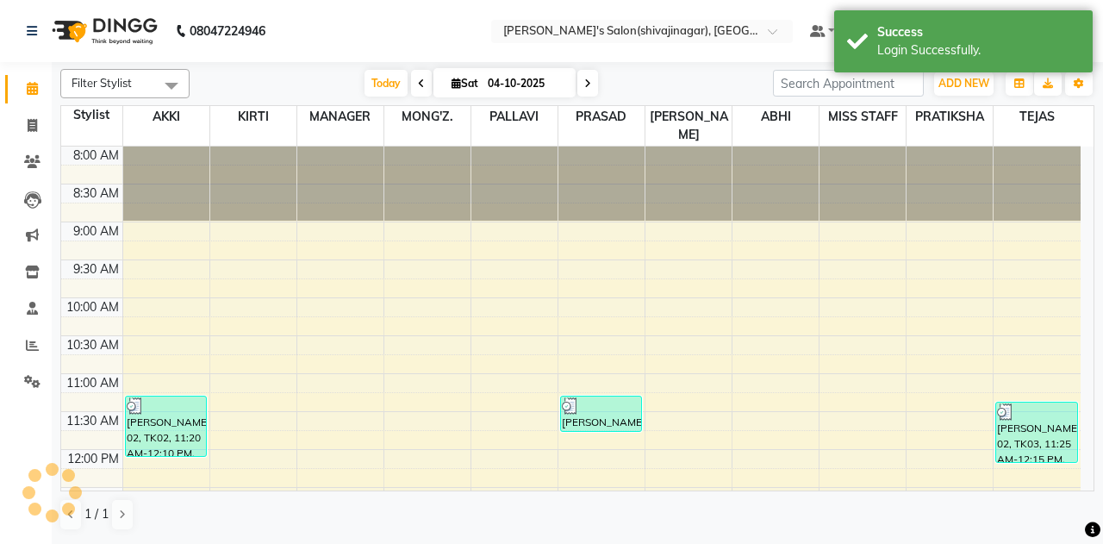 The image size is (1103, 544). Describe the element at coordinates (978, 50) in the screenshot. I see `div: Login Successfully.` at that location.